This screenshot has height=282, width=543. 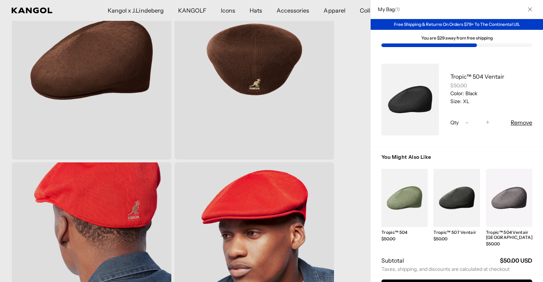 What do you see at coordinates (455, 232) in the screenshot?
I see `a: Tropic™ 507 Ventair` at bounding box center [455, 232].